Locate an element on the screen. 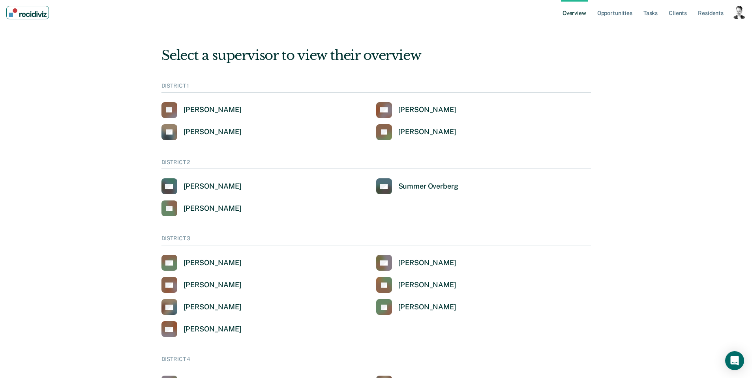  div: Select a supervisor to view their overview is located at coordinates (376, 55).